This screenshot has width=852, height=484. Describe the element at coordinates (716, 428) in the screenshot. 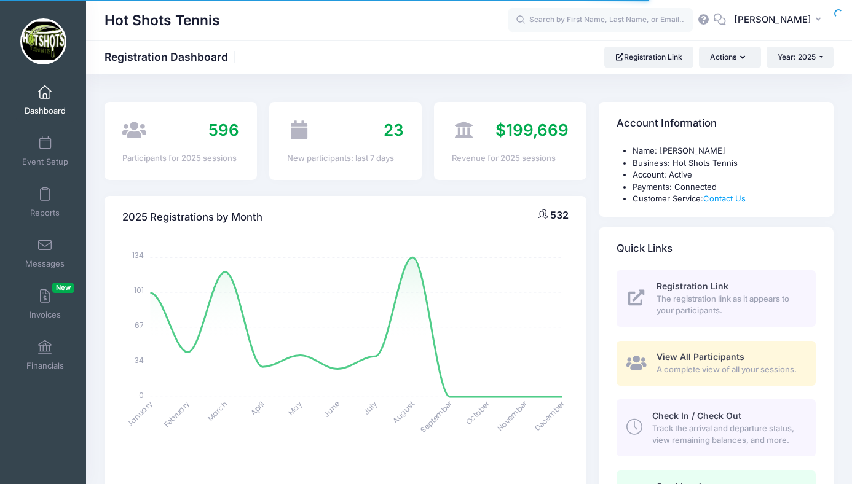

I see `a: Check In / Check Out Track the arrival and departure status, view remaining balances, and more.` at that location.